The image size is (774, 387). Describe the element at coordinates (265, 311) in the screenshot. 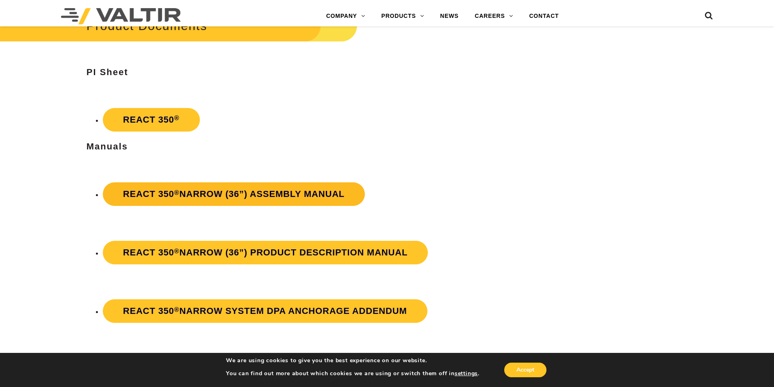

I see `a: REACT 350®Narrow System DPA Anchorage Addendum` at that location.